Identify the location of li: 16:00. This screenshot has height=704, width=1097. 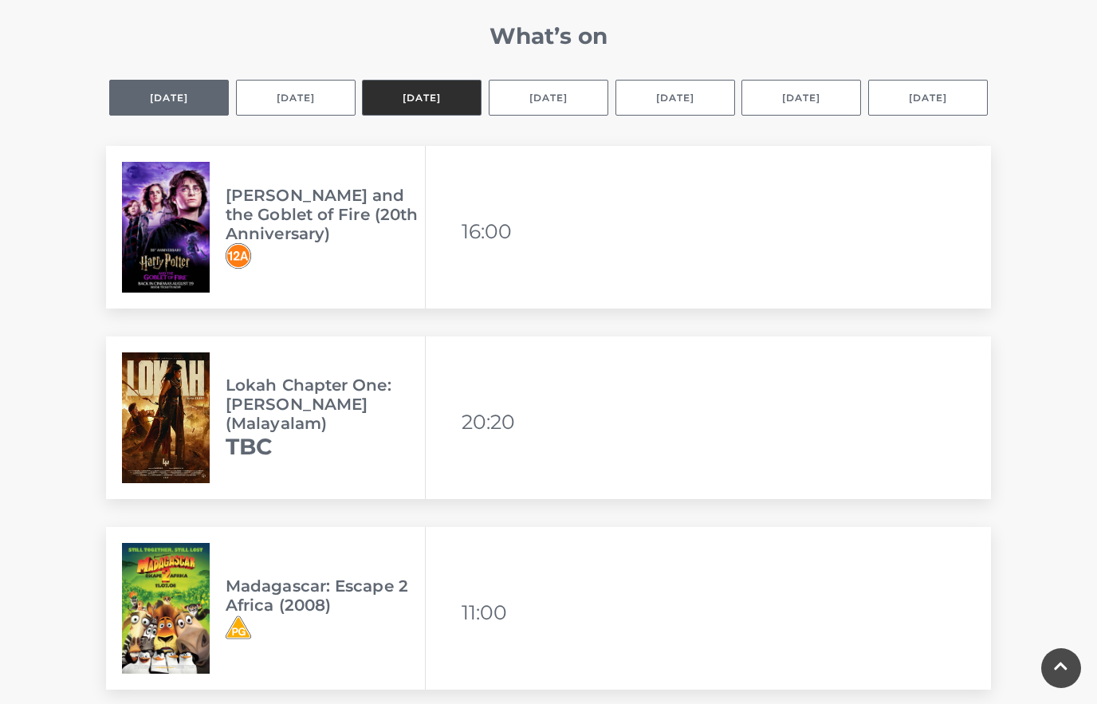
(490, 231).